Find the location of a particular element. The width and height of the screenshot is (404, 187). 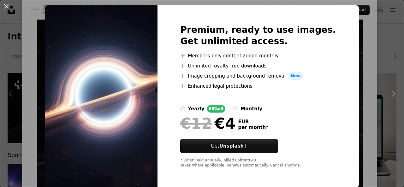

input: monthly is located at coordinates (236, 109).